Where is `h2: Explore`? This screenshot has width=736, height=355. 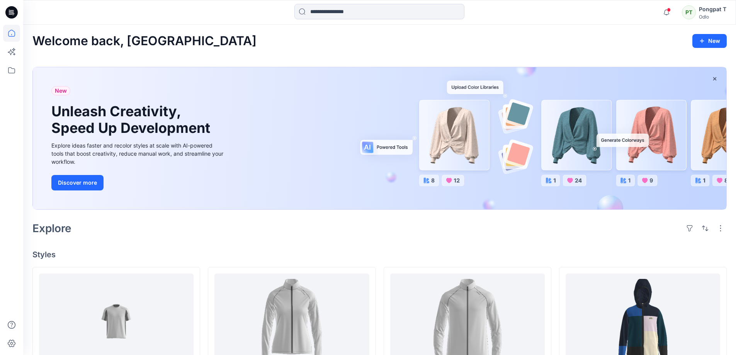 h2: Explore is located at coordinates (52, 228).